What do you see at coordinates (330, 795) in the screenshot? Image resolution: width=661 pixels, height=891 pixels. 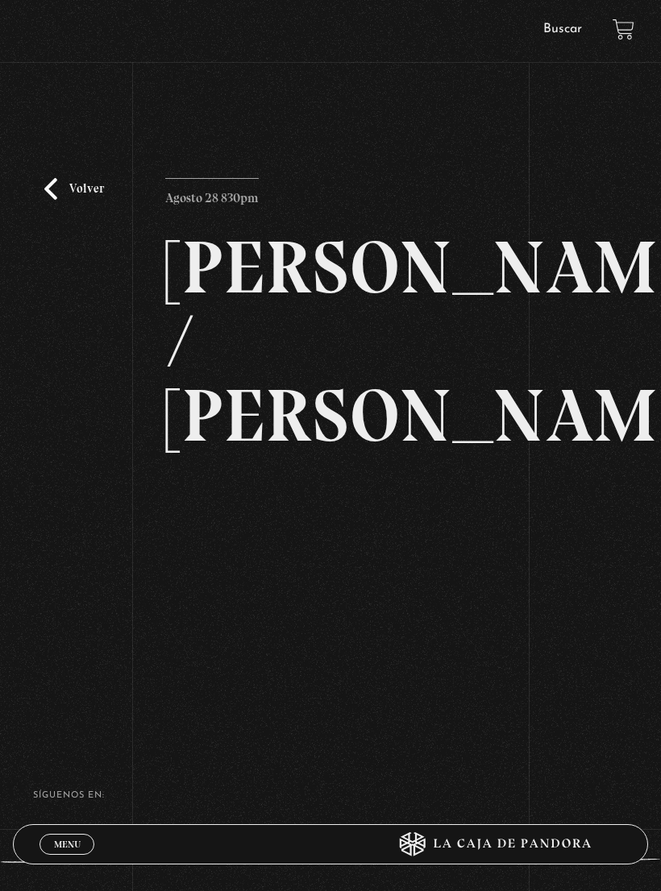 I see `h4: SÍguenos en:` at bounding box center [330, 795].